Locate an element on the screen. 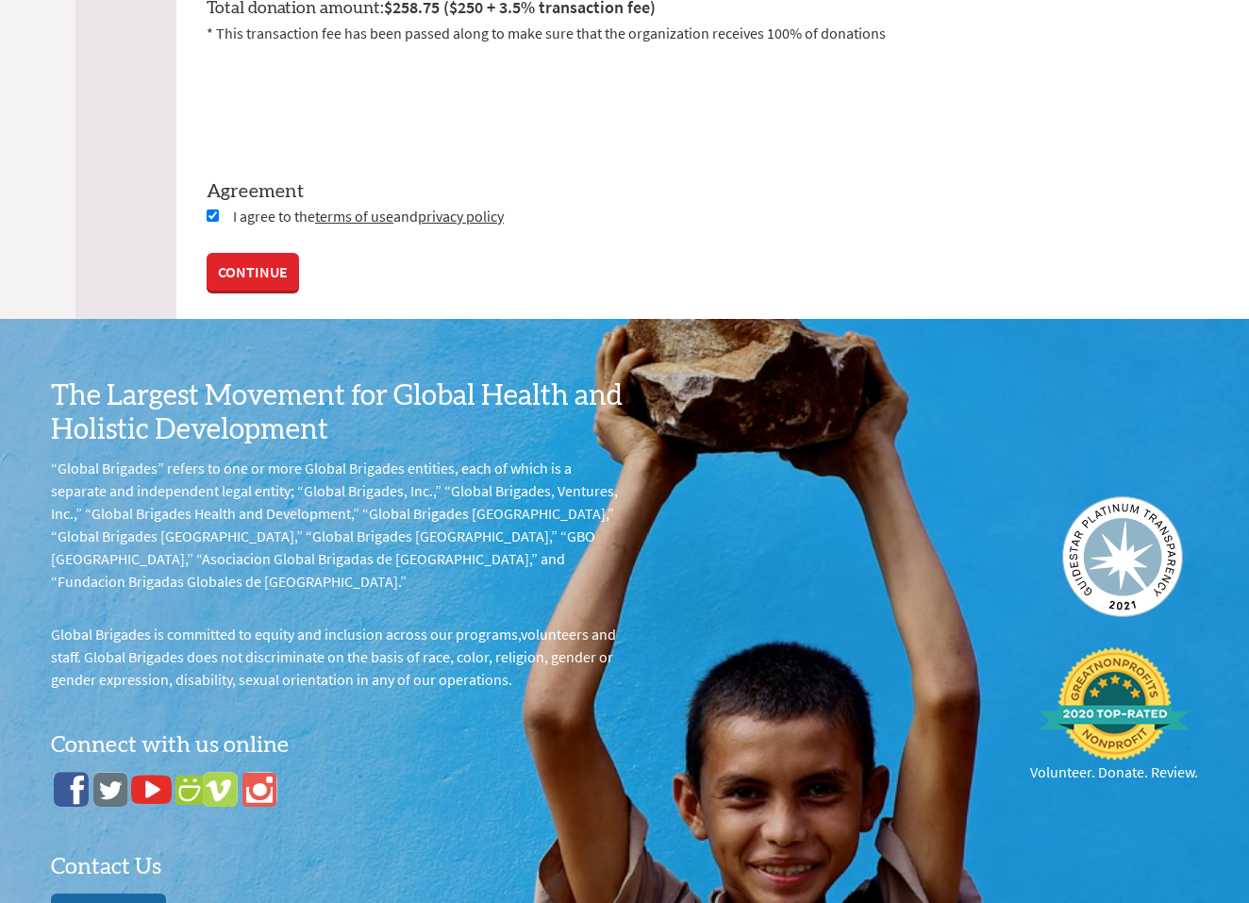  label: Agreement is located at coordinates (712, 192).